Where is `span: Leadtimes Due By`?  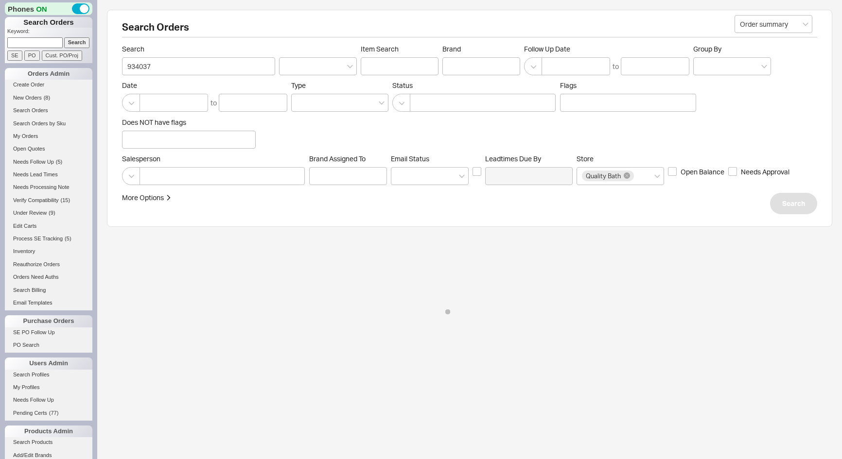
span: Leadtimes Due By is located at coordinates (529, 159).